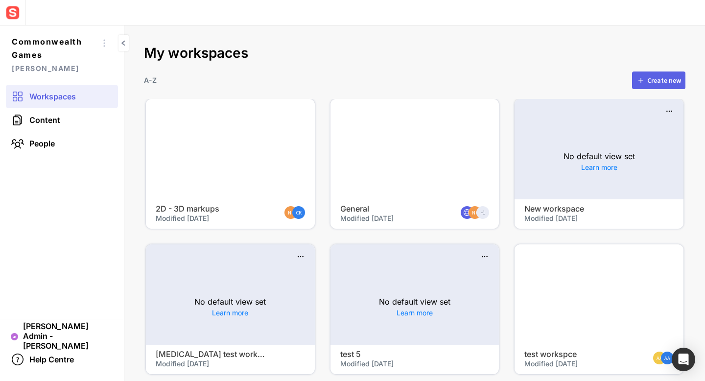 The height and width of the screenshot is (381, 705). What do you see at coordinates (62, 120) in the screenshot?
I see `a: Content` at bounding box center [62, 120].